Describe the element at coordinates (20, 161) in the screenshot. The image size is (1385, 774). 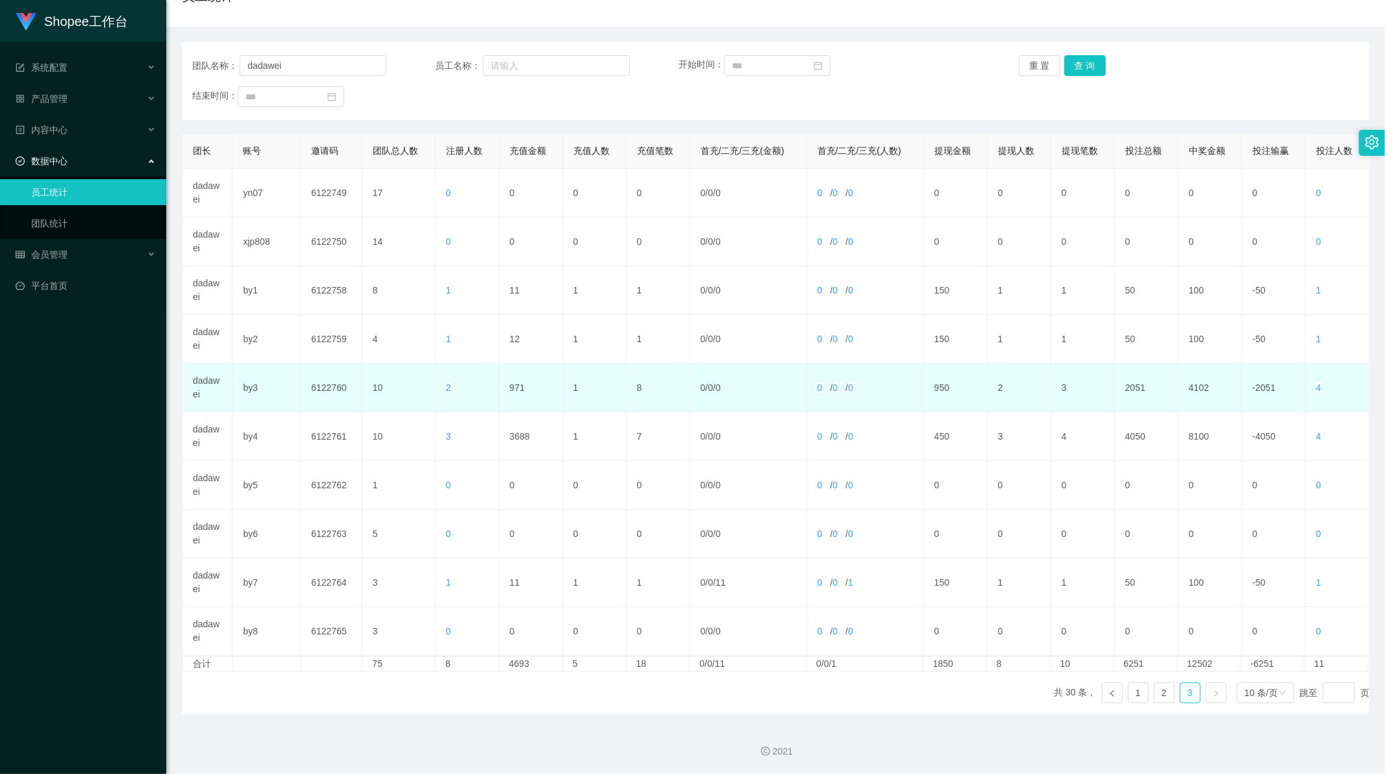
I see `i: 图标: check-circle-o` at that location.